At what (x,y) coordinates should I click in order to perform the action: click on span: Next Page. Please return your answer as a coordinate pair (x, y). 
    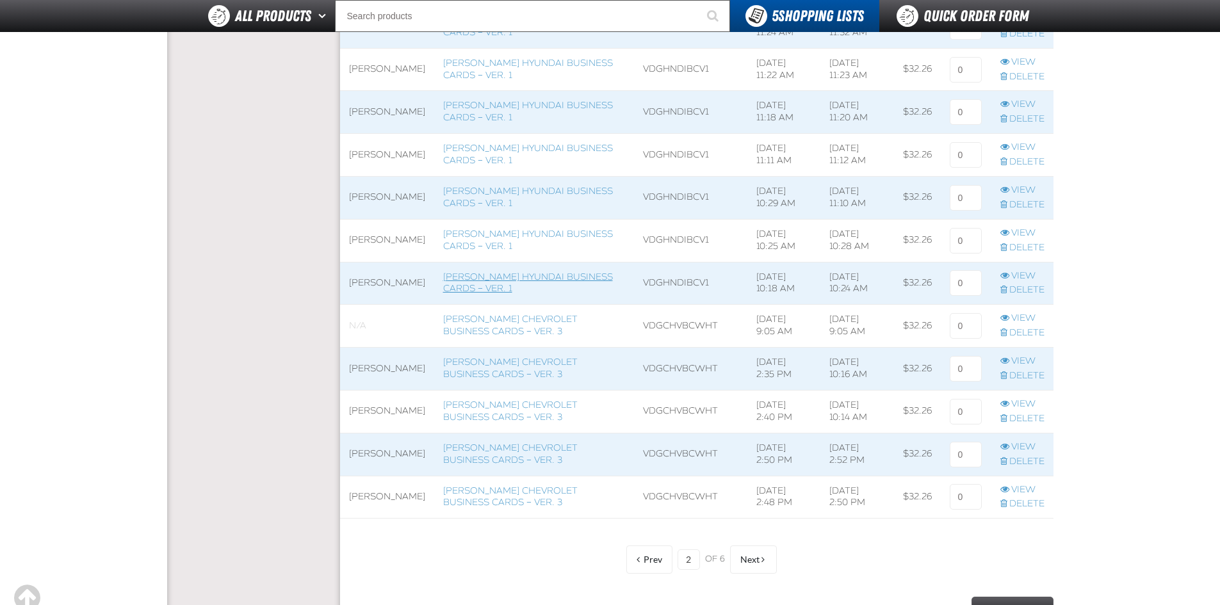
    Looking at the image, I should click on (750, 560).